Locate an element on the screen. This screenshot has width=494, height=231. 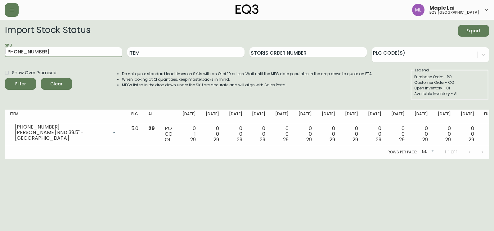
th: Item is located at coordinates (65, 116).